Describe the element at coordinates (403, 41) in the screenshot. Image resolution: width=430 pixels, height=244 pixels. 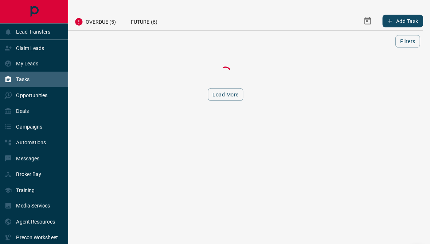
I see `button: Filters` at that location.